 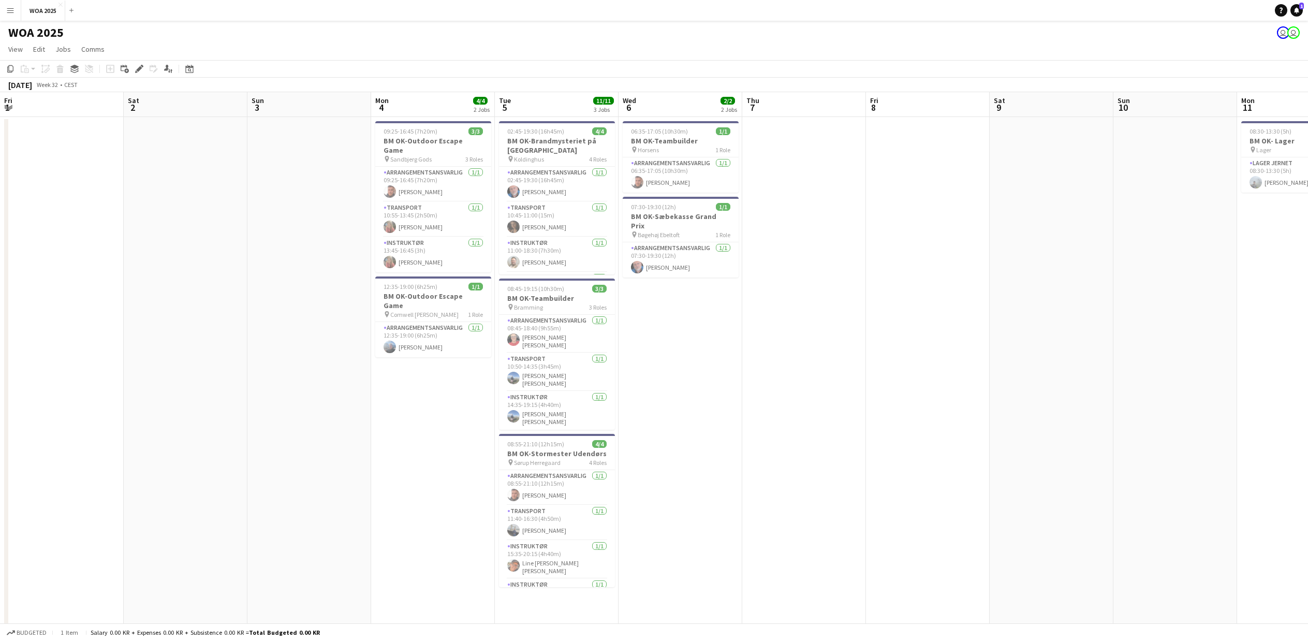 I want to click on app-user-avatar: Drift Drift, so click(x=1283, y=33).